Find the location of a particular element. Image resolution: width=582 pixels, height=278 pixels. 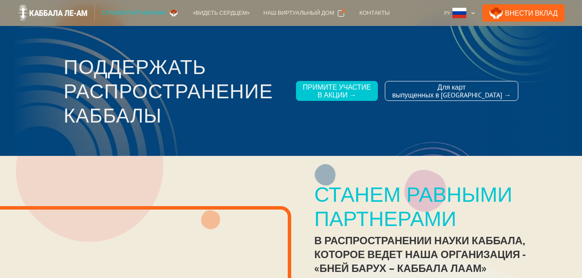

div: Примите участие в акции → is located at coordinates (337, 91).